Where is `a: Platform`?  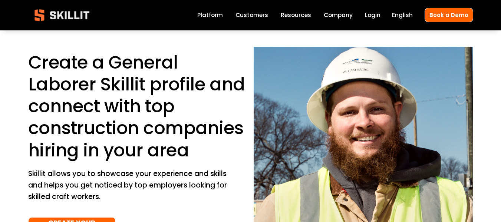
a: Platform is located at coordinates (210, 15).